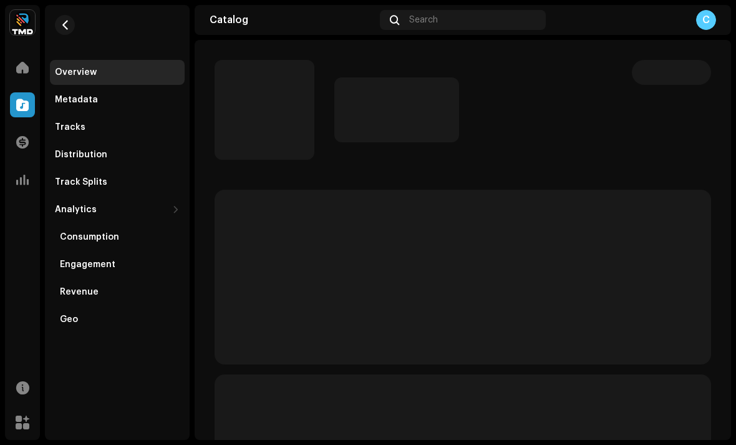 The image size is (736, 445). I want to click on re-m-nav-item: Engagement, so click(117, 264).